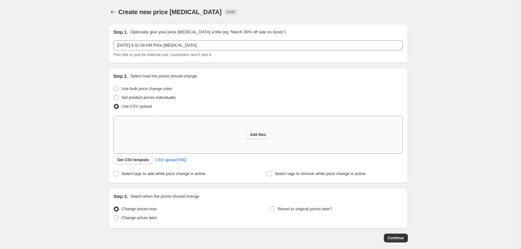 The width and height of the screenshot is (521, 249). Describe the element at coordinates (139, 218) in the screenshot. I see `span: Change prices later` at that location.